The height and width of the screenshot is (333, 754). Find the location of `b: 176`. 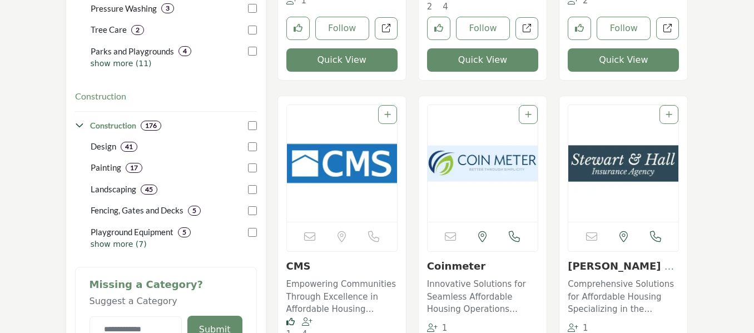

b: 176 is located at coordinates (151, 126).